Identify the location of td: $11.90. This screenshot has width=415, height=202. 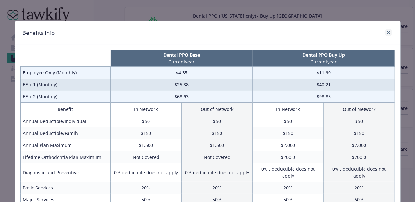
(324, 73).